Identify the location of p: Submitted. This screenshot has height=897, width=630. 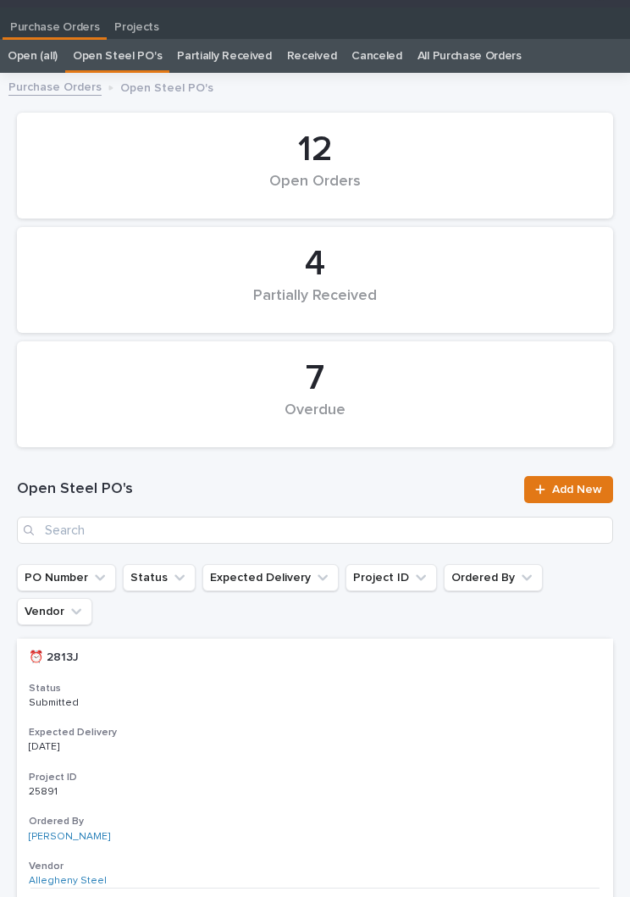
(99, 703).